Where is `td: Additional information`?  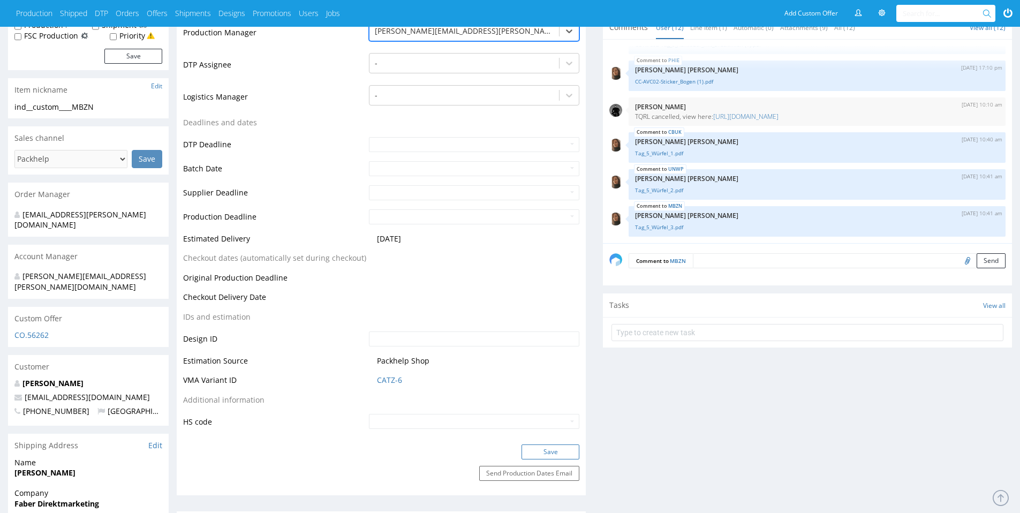 td: Additional information is located at coordinates (275, 403).